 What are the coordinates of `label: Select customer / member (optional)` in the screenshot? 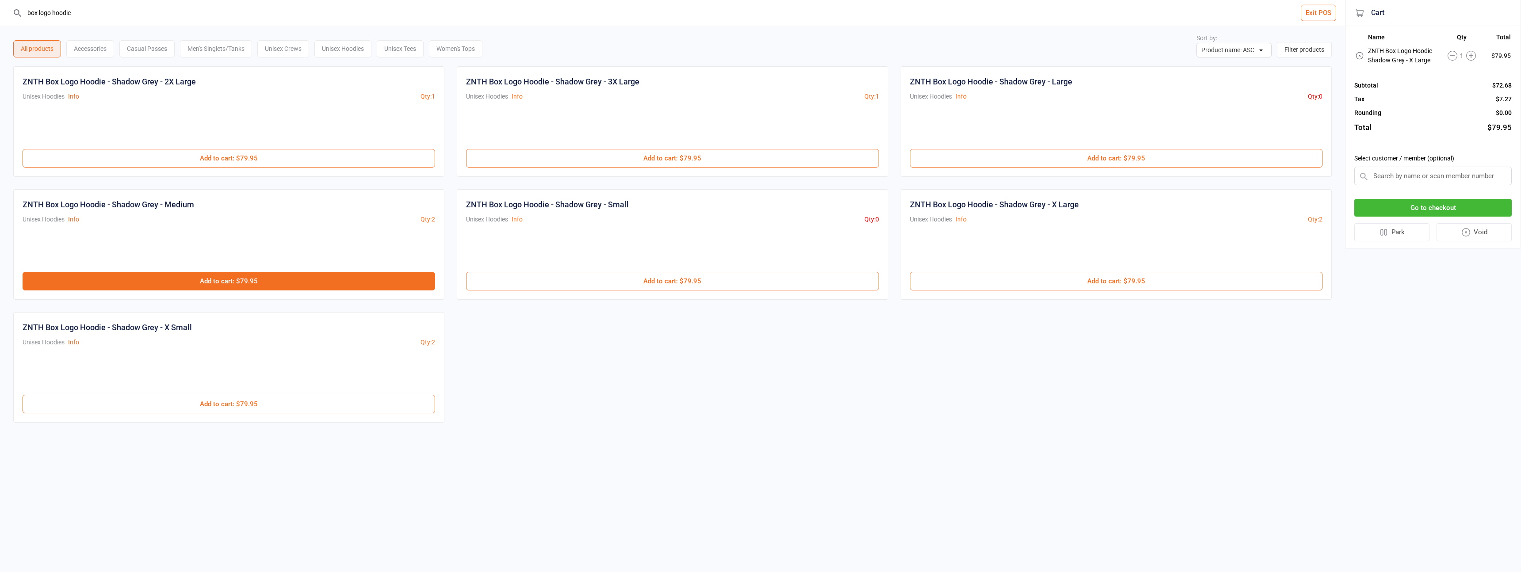 It's located at (1433, 158).